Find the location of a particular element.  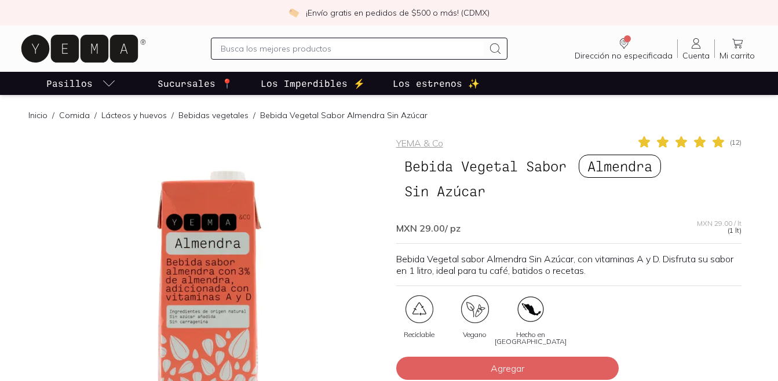

span: ( 12 ) is located at coordinates (735, 142).